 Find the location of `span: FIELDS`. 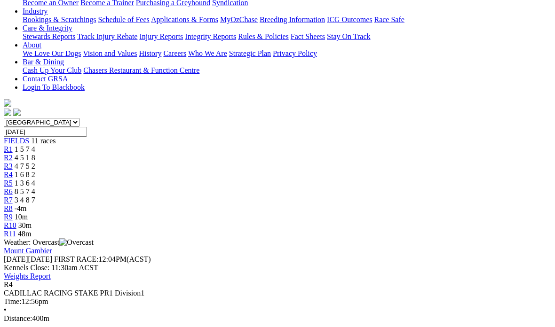

span: FIELDS is located at coordinates (16, 141).